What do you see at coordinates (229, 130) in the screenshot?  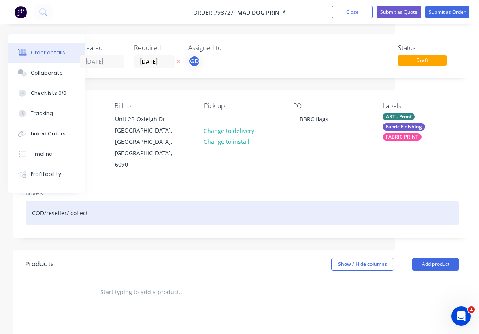 I see `button: Change to delivery` at bounding box center [229, 130].